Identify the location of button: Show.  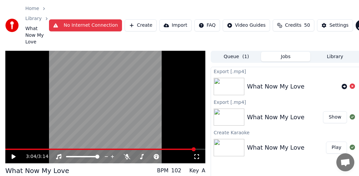
(335, 117).